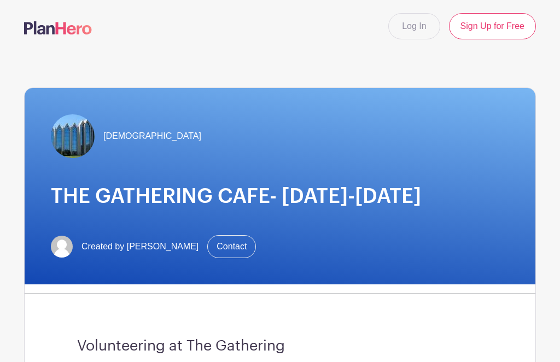 The height and width of the screenshot is (362, 560). What do you see at coordinates (280, 346) in the screenshot?
I see `h3: Volunteering at The Gathering` at bounding box center [280, 346].